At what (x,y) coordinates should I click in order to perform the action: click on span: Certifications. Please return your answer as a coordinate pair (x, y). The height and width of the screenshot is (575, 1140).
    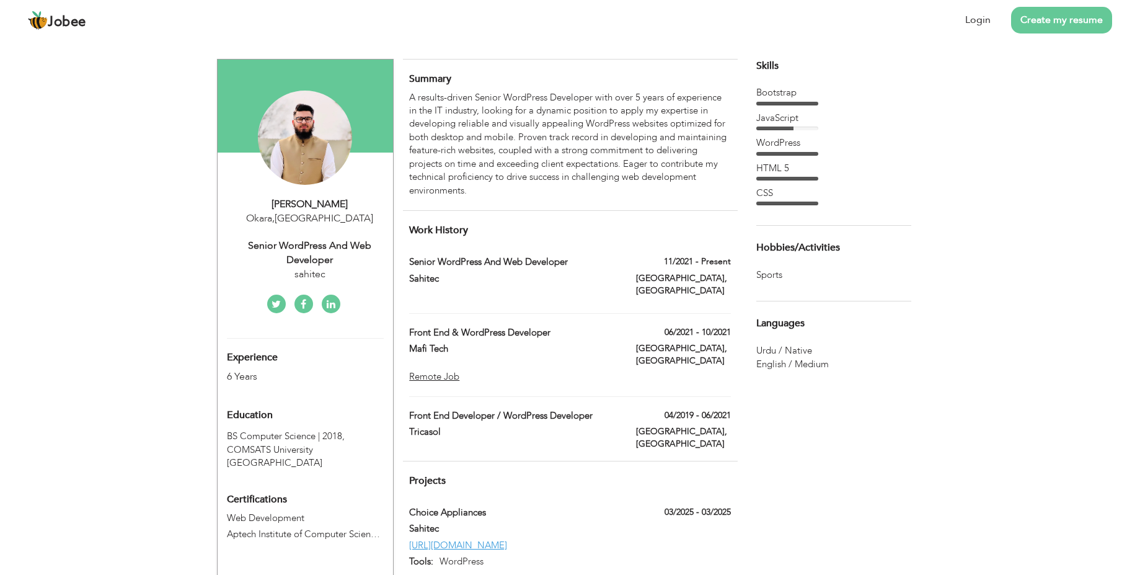
    Looking at the image, I should click on (257, 499).